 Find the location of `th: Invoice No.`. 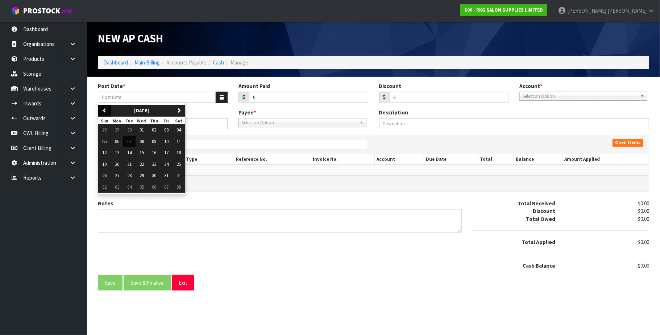

th: Invoice No. is located at coordinates (343, 160).